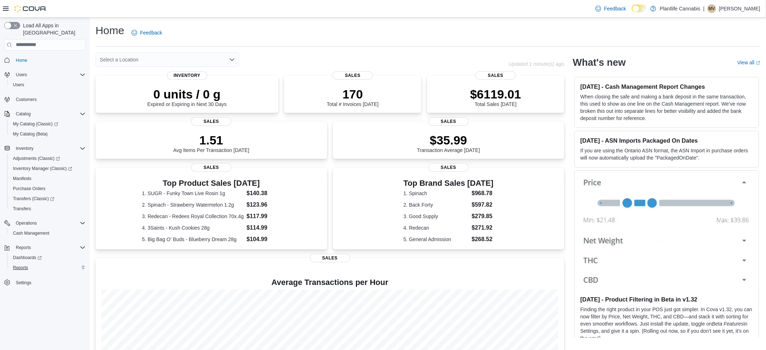 The height and width of the screenshot is (350, 766). I want to click on h4: Average Transactions per Hour, so click(329, 282).